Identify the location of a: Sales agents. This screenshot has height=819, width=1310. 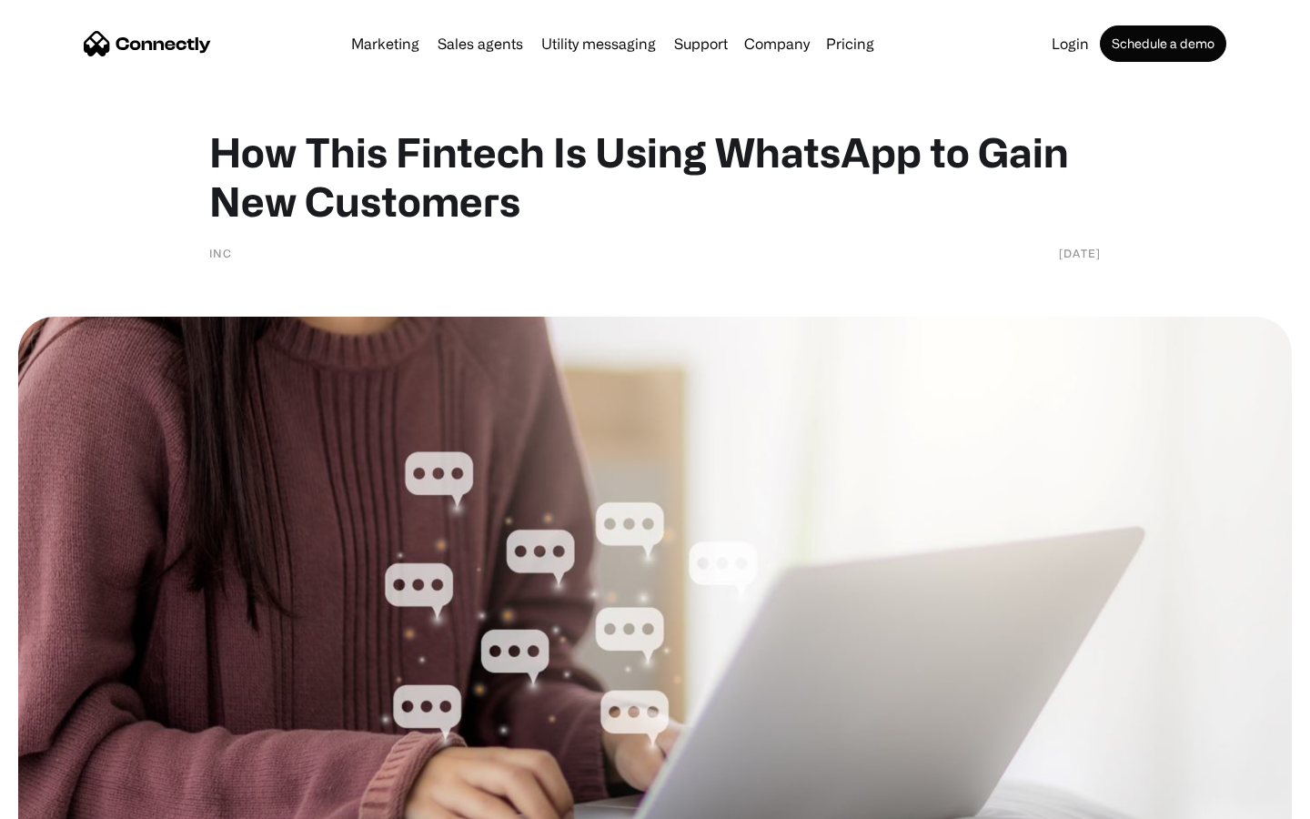
(480, 44).